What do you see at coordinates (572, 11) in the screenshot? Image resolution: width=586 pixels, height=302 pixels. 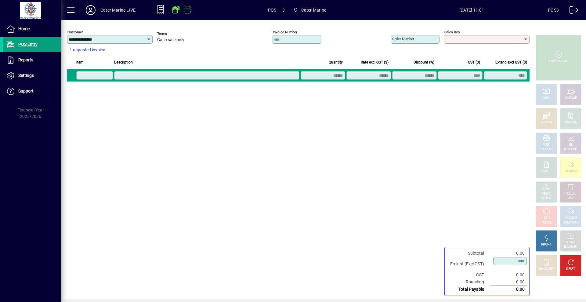 I see `a: Logout` at bounding box center [572, 11].